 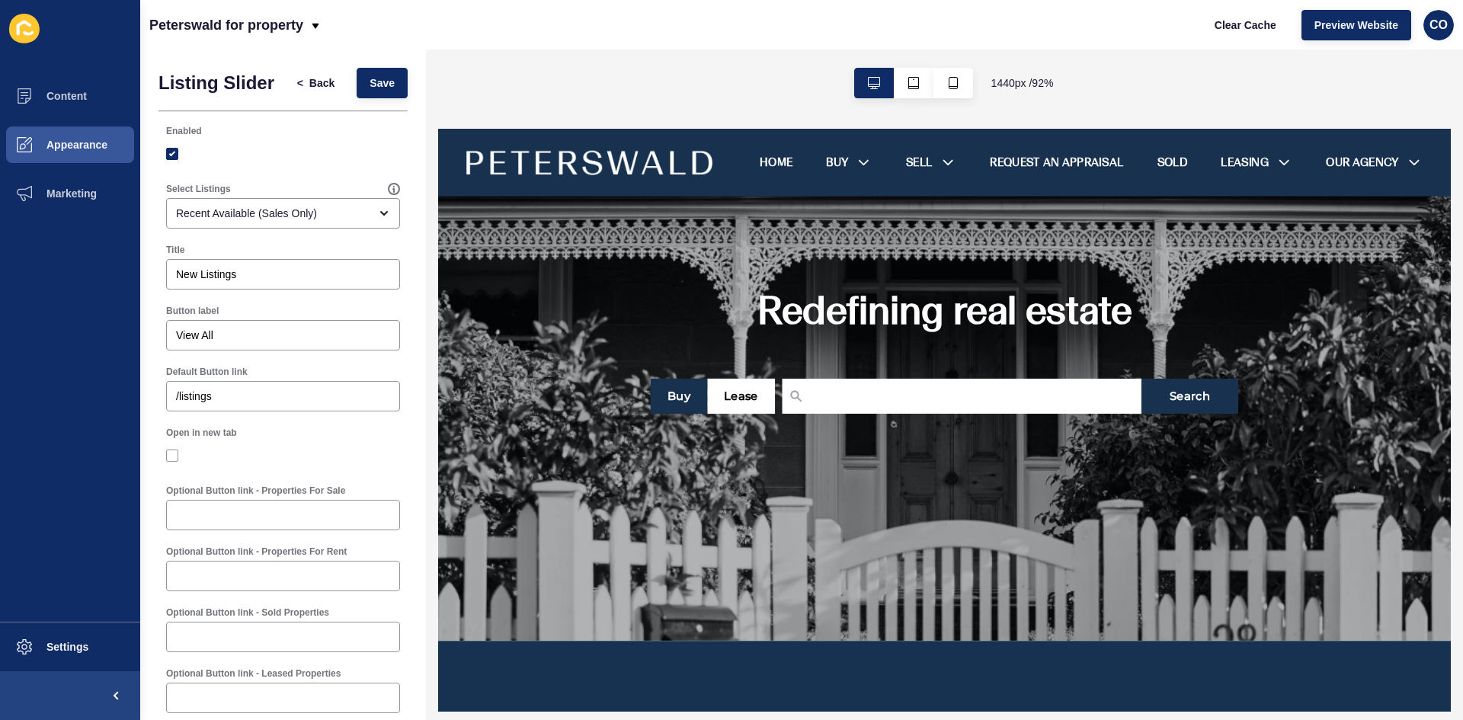 What do you see at coordinates (164, 37) in the screenshot?
I see `img: Company logo` at bounding box center [164, 37].